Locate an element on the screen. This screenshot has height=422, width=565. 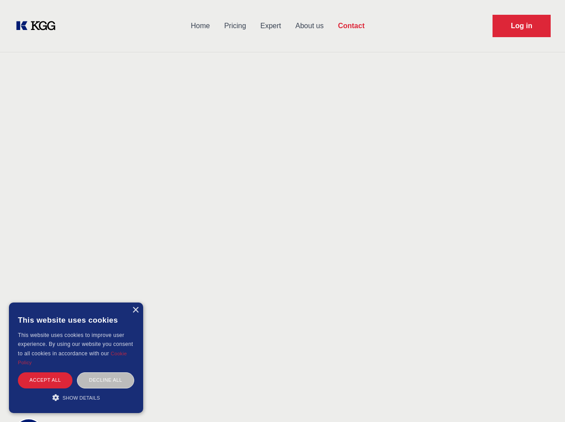
span: Show details is located at coordinates (81, 398).